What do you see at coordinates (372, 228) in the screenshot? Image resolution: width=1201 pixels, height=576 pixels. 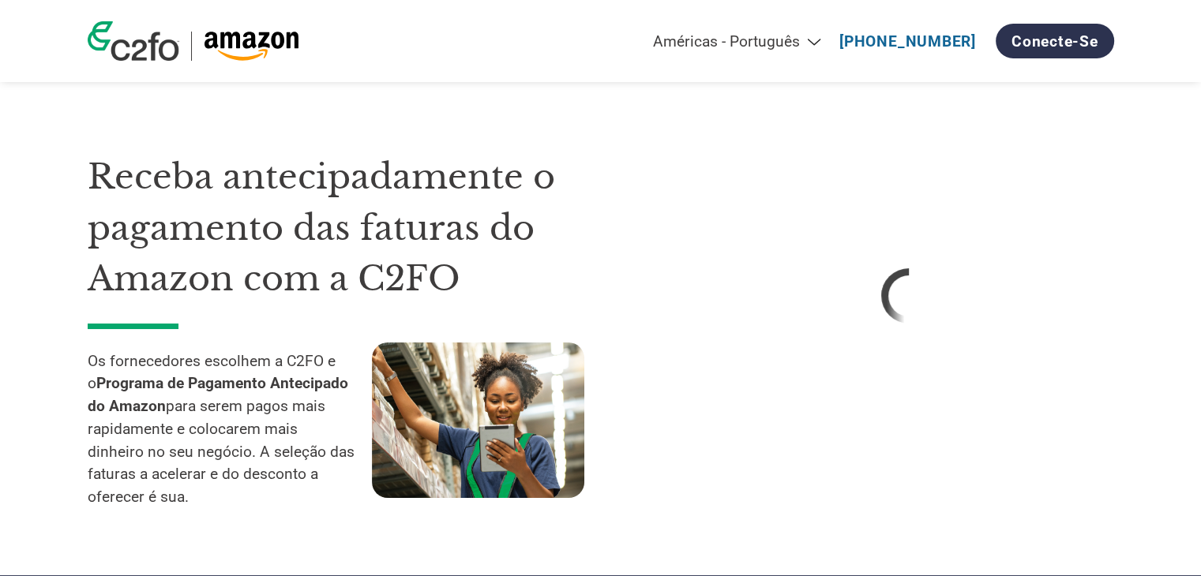 I see `h1: Receba antecipadamente o pagamento das faturas do Amazon com a C2FO` at bounding box center [372, 228].